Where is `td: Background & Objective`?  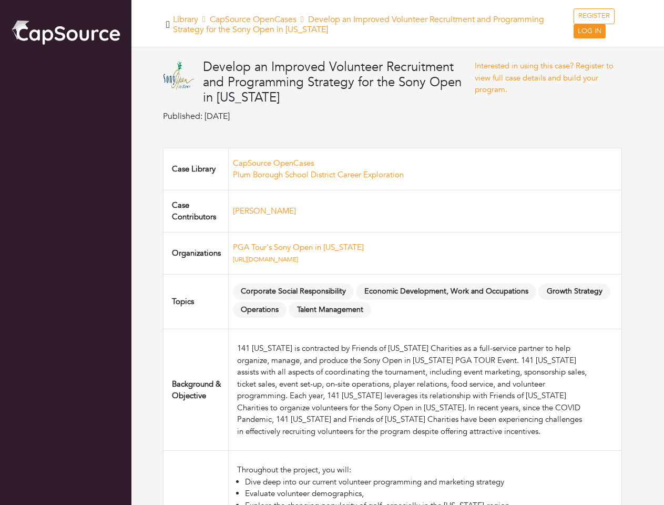 td: Background & Objective is located at coordinates (196, 390).